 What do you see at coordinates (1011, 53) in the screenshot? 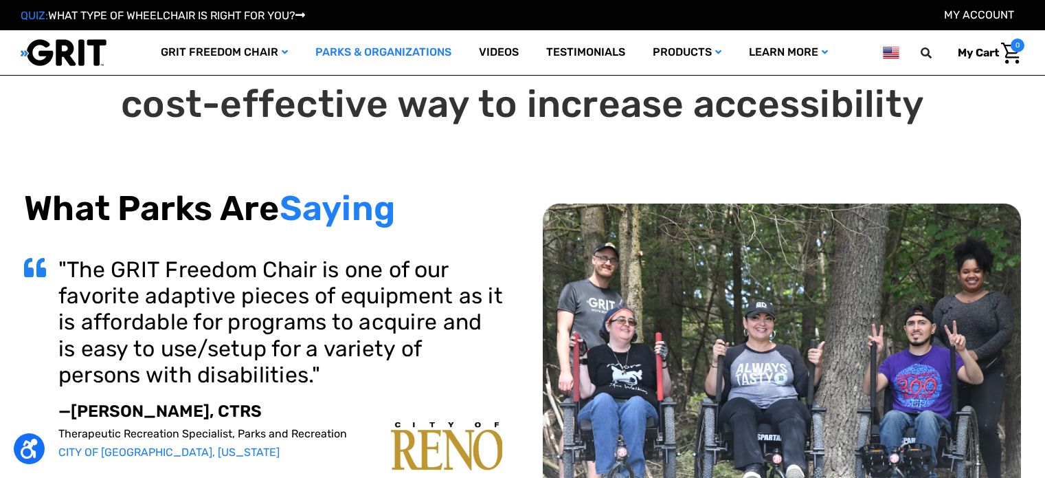
I see `img: Cart` at bounding box center [1011, 53].